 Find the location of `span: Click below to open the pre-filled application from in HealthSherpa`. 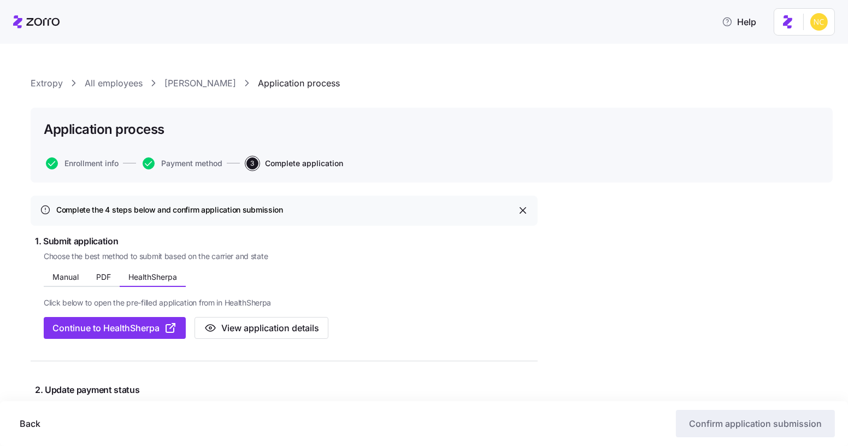

span: Click below to open the pre-filled application from in HealthSherpa is located at coordinates (157, 303).